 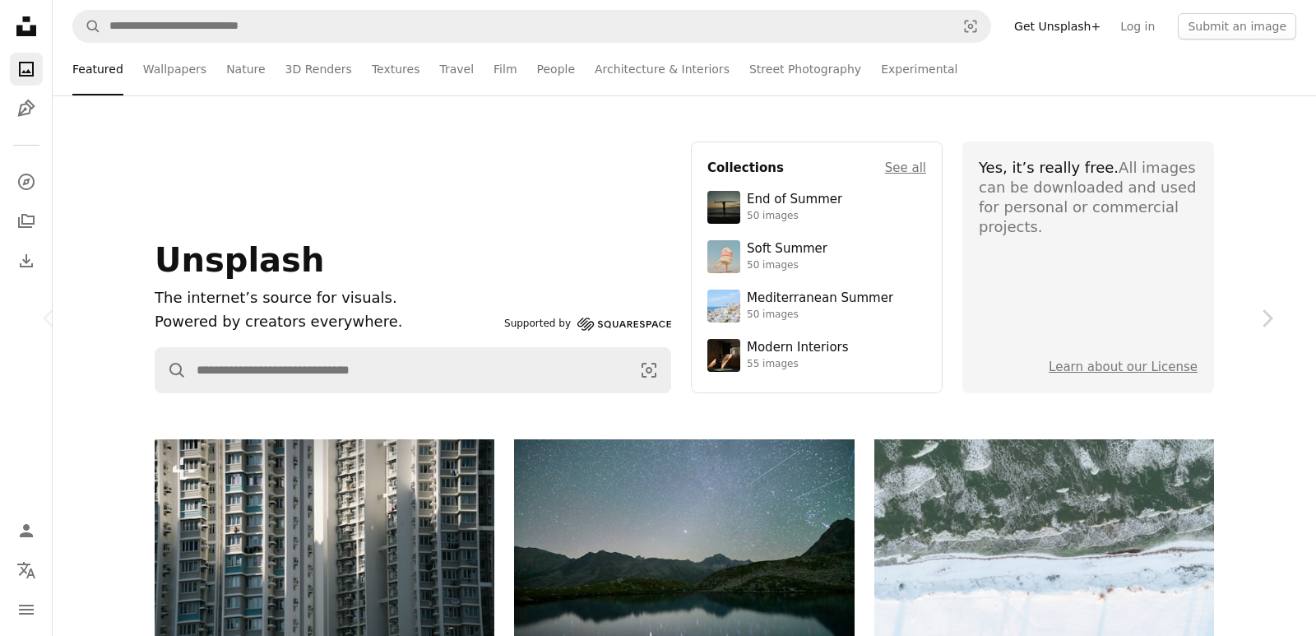 I want to click on div: Supported by, so click(x=587, y=324).